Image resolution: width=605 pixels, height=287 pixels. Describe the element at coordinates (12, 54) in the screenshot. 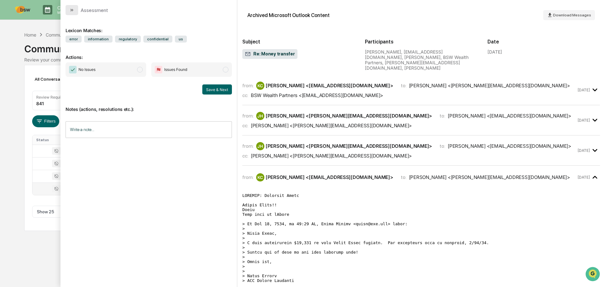

I see `img: 1746055101610-c473b297-6a78-478c-a979-82029cc54cd1` at that location.